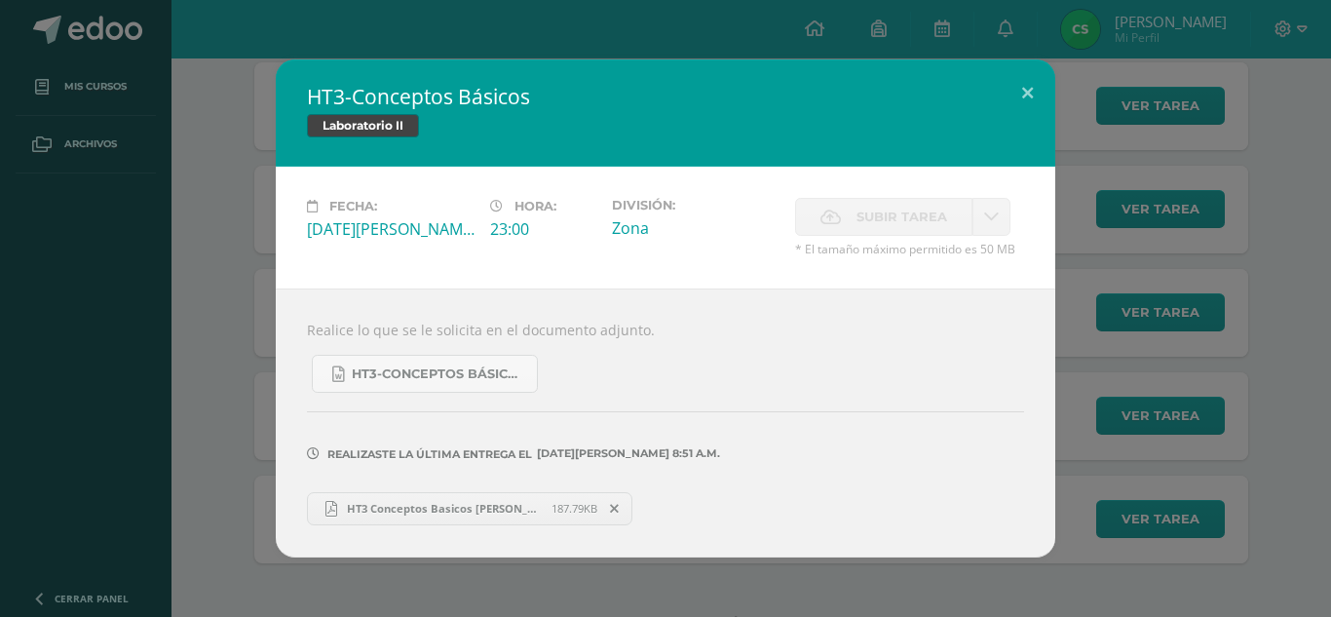 The image size is (1331, 617). I want to click on span: HT3-Conceptos Básicos.docx, so click(440, 374).